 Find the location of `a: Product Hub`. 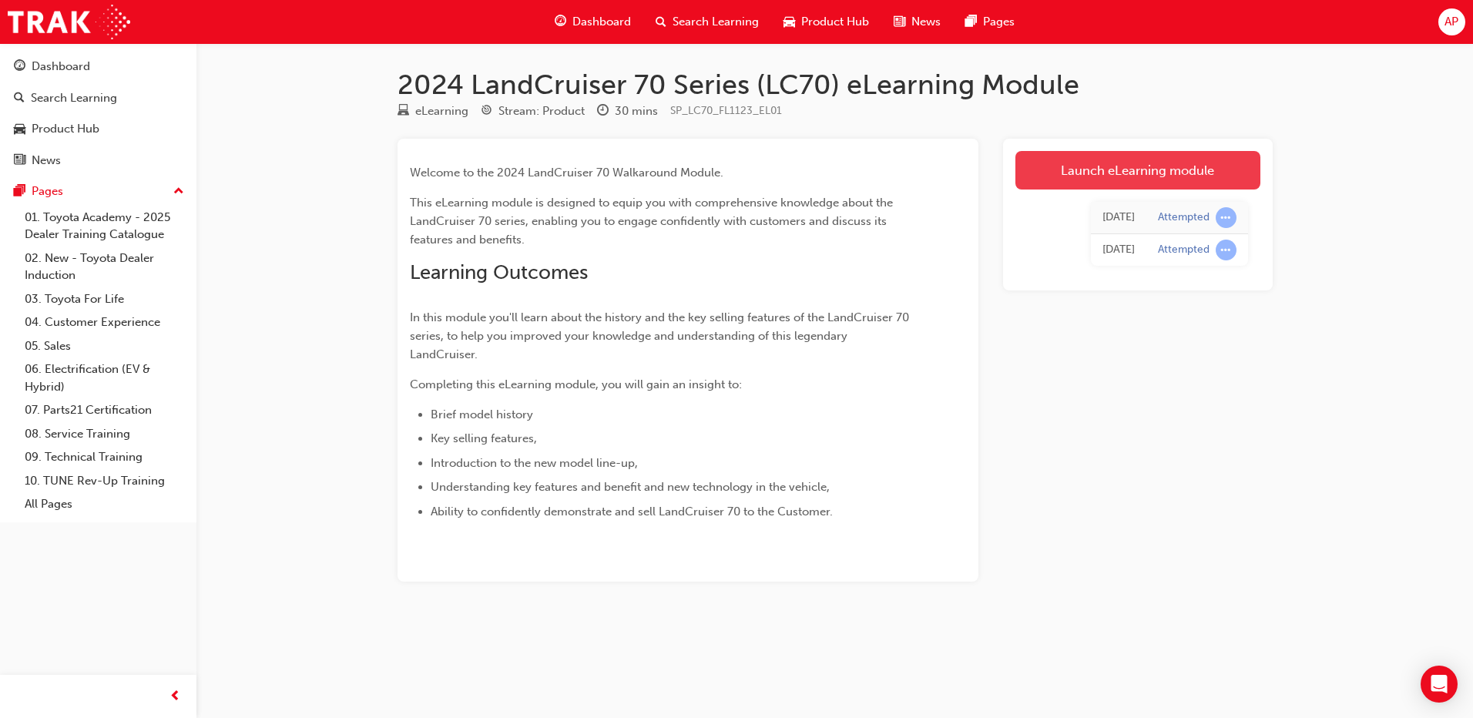

a: Product Hub is located at coordinates (98, 129).